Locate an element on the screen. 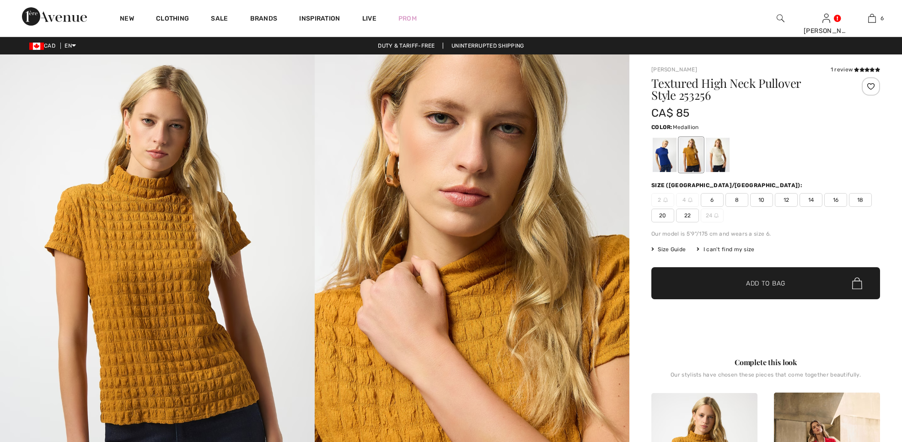 The height and width of the screenshot is (442, 902). img: search the website is located at coordinates (781, 18).